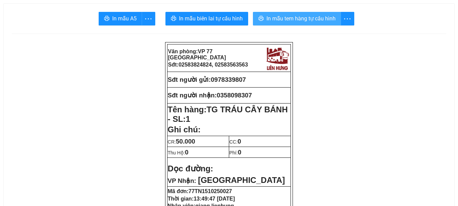 The image size is (458, 206). I want to click on img: logo, so click(278, 58).